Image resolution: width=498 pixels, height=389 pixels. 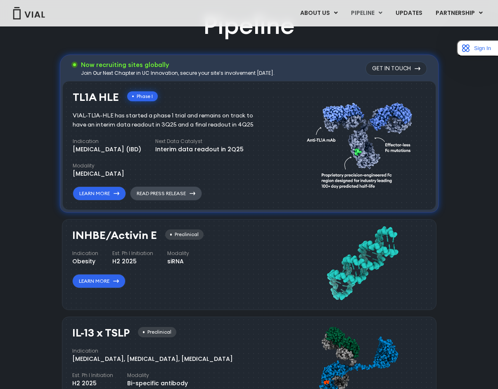 What do you see at coordinates (166, 193) in the screenshot?
I see `a: Read Press Release` at bounding box center [166, 193].